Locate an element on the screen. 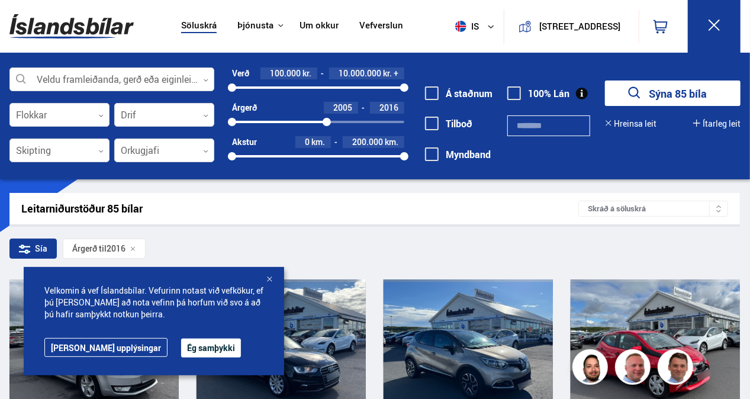 The width and height of the screenshot is (750, 399). label: Myndband is located at coordinates (457, 154).